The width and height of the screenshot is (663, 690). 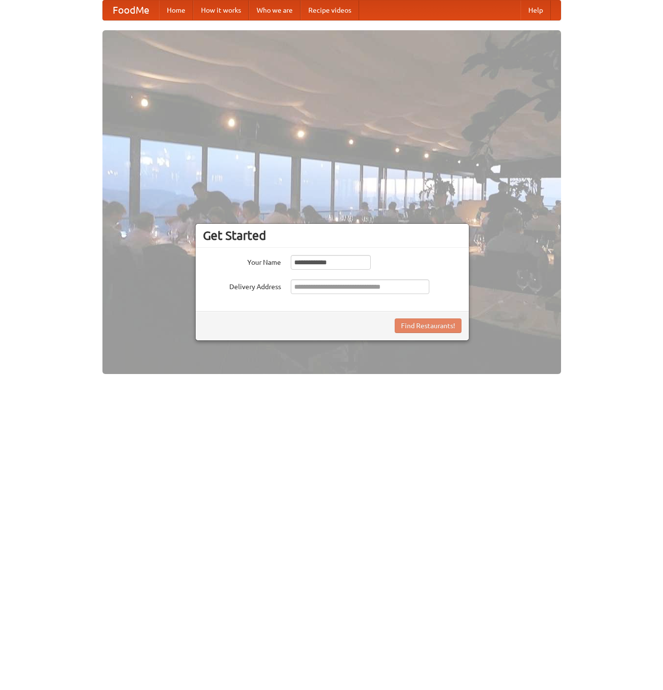 What do you see at coordinates (535, 10) in the screenshot?
I see `a: Help` at bounding box center [535, 10].